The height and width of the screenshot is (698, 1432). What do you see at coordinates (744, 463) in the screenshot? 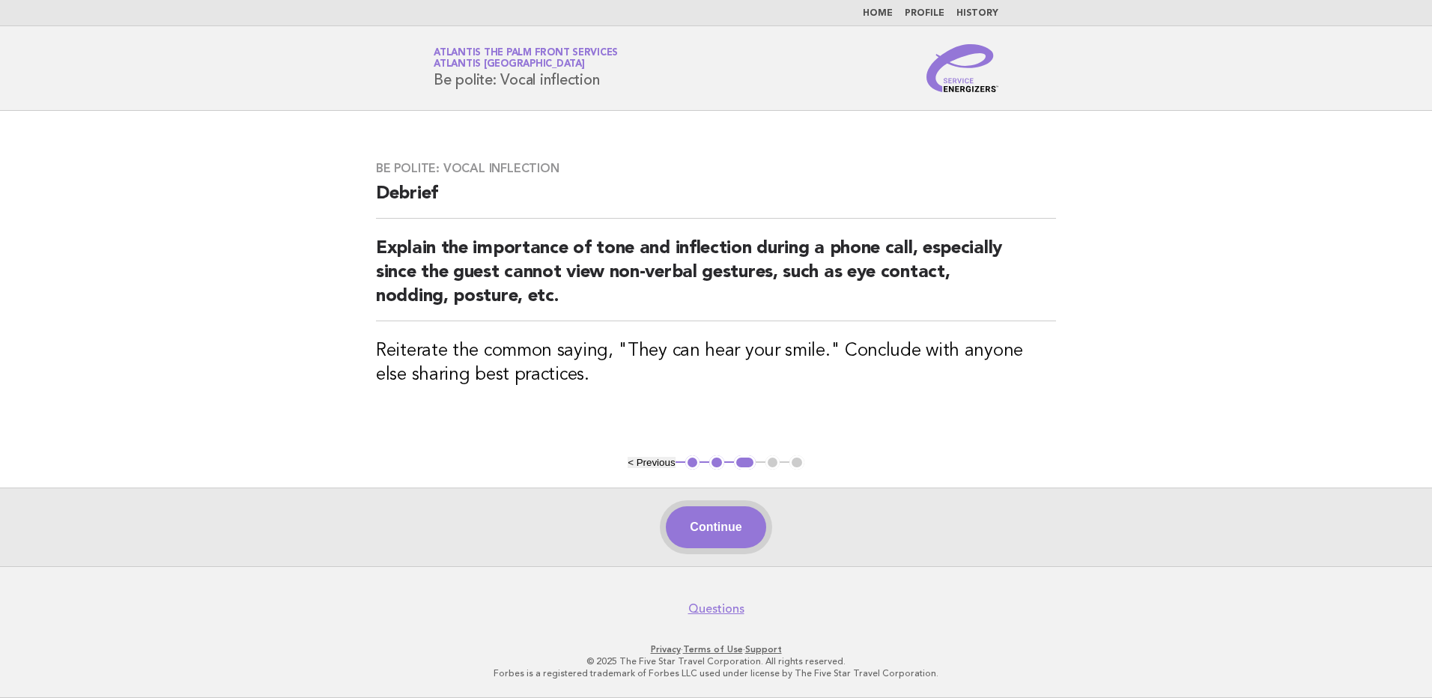
I see `button: 3` at bounding box center [744, 463].